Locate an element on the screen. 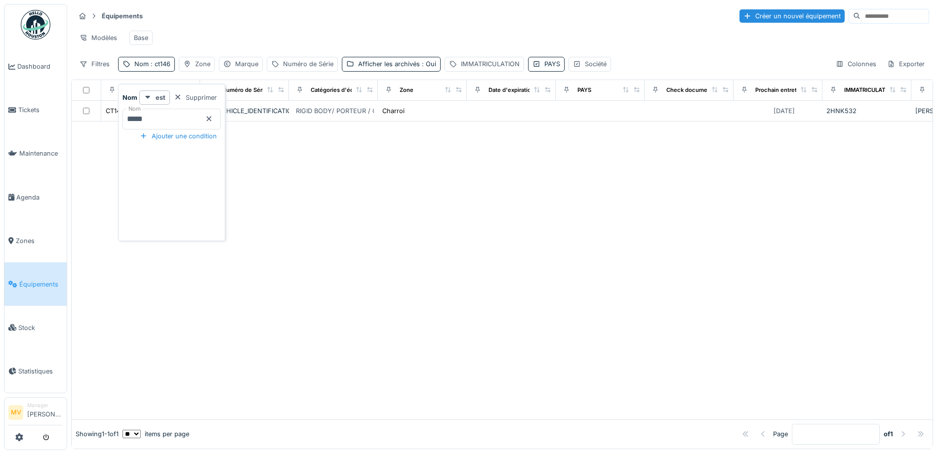  div: 2HNK532 is located at coordinates (867, 111).